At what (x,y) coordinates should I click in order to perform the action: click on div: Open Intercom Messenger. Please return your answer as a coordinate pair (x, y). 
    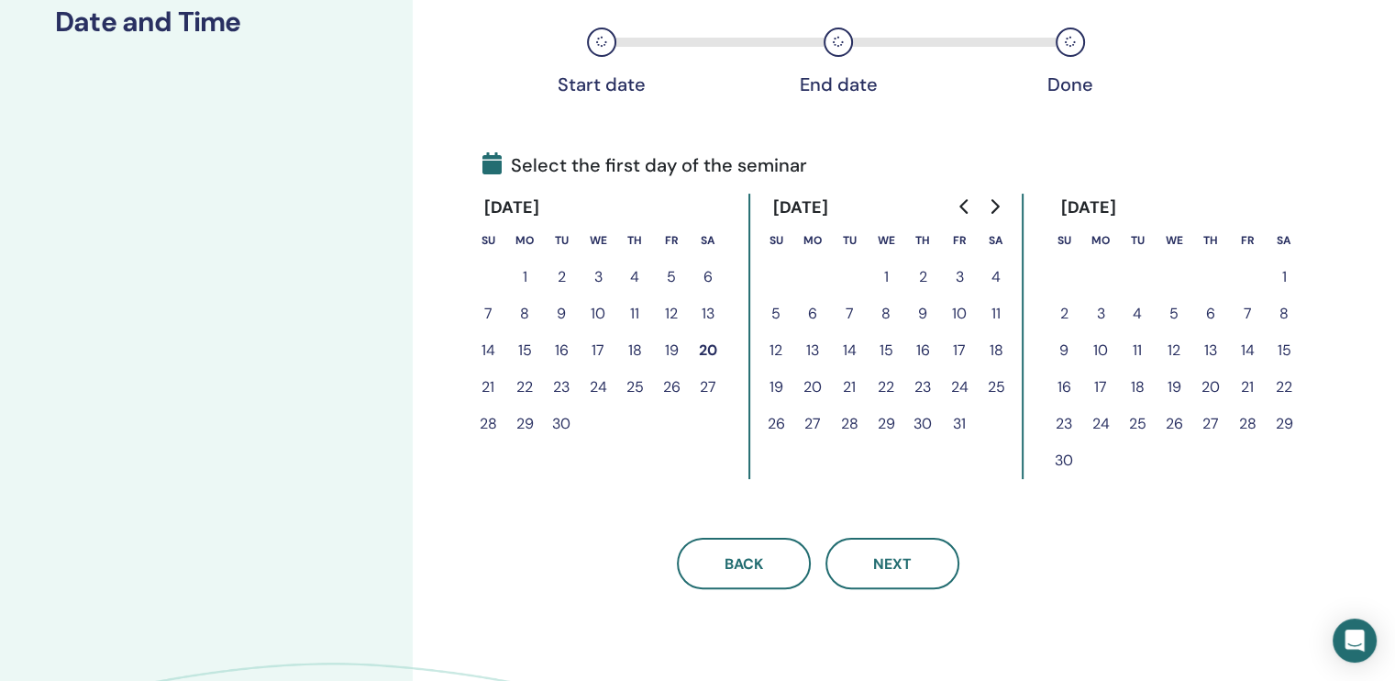
    Looking at the image, I should click on (1355, 640).